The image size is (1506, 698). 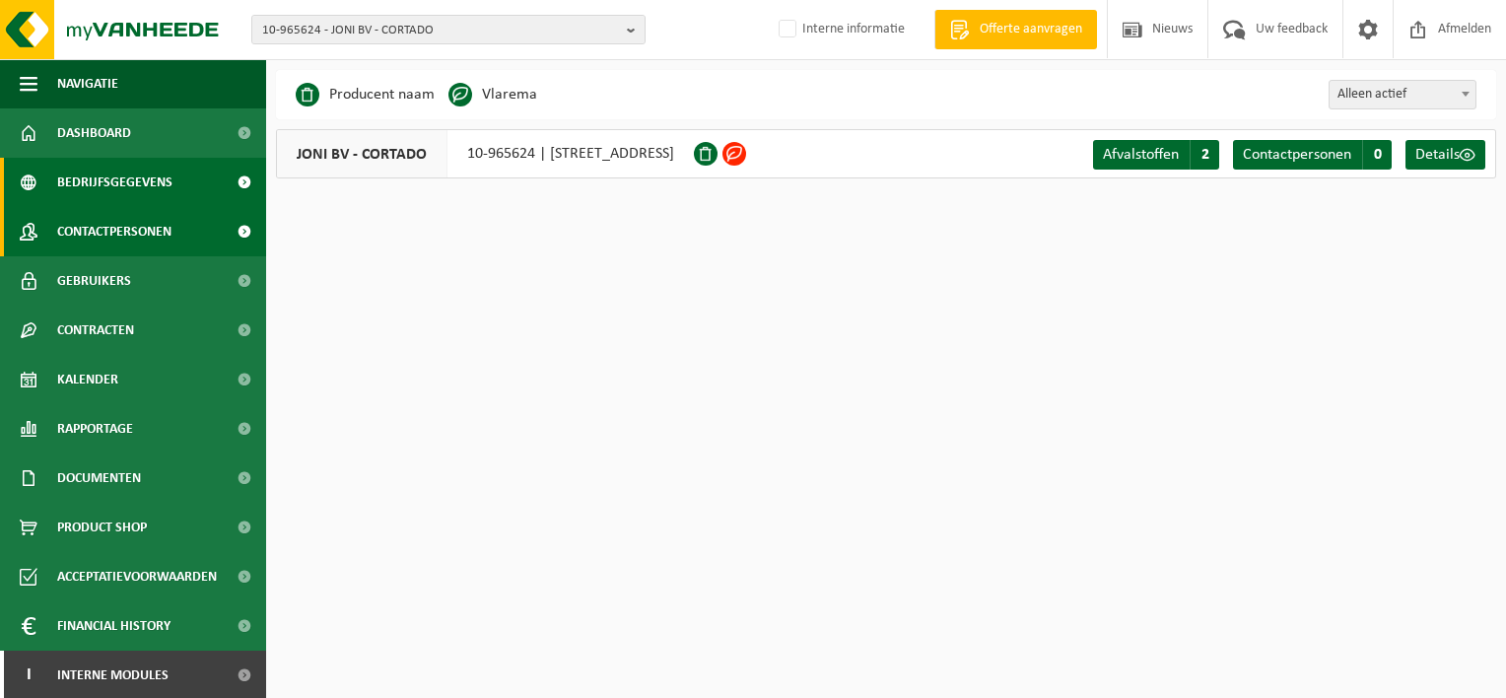 What do you see at coordinates (88, 379) in the screenshot?
I see `span: Kalender` at bounding box center [88, 379].